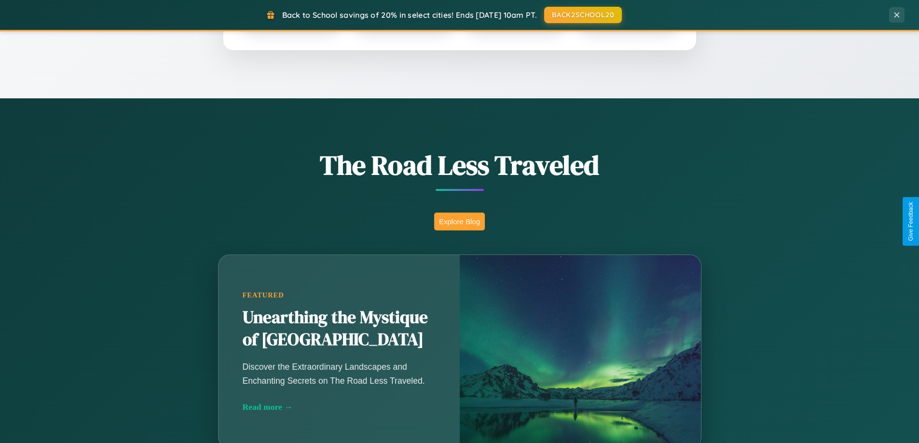 This screenshot has height=443, width=919. Describe the element at coordinates (460, 165) in the screenshot. I see `h1: The Road Less Traveled` at that location.